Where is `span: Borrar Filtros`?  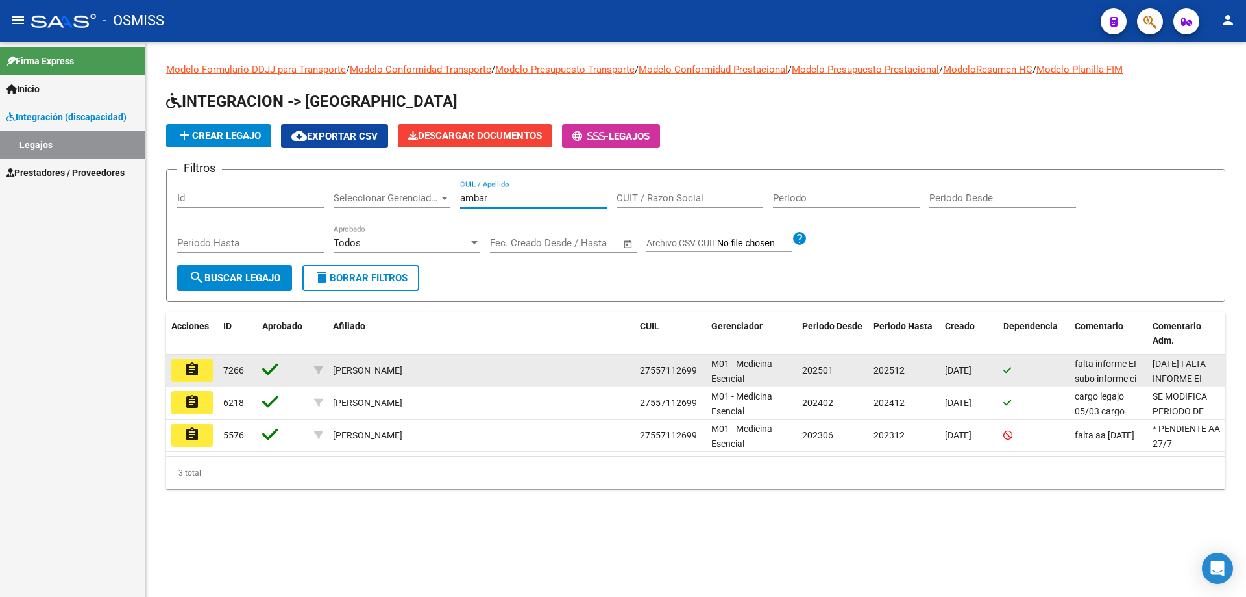
span: Borrar Filtros is located at coordinates (361, 278).